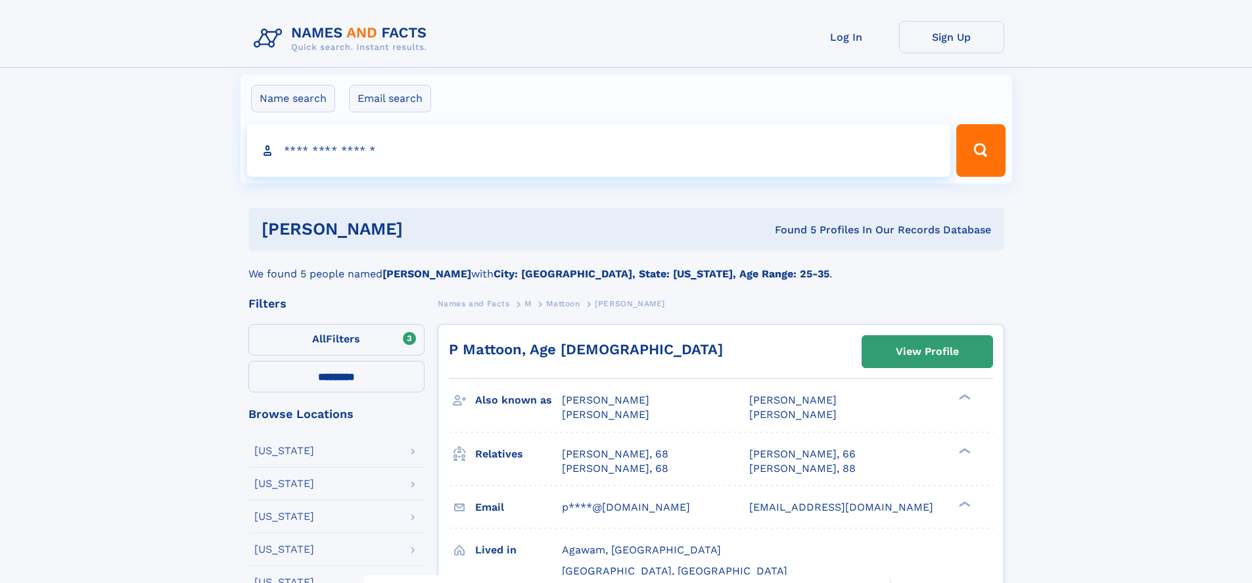 The height and width of the screenshot is (583, 1252). I want to click on span: All, so click(319, 339).